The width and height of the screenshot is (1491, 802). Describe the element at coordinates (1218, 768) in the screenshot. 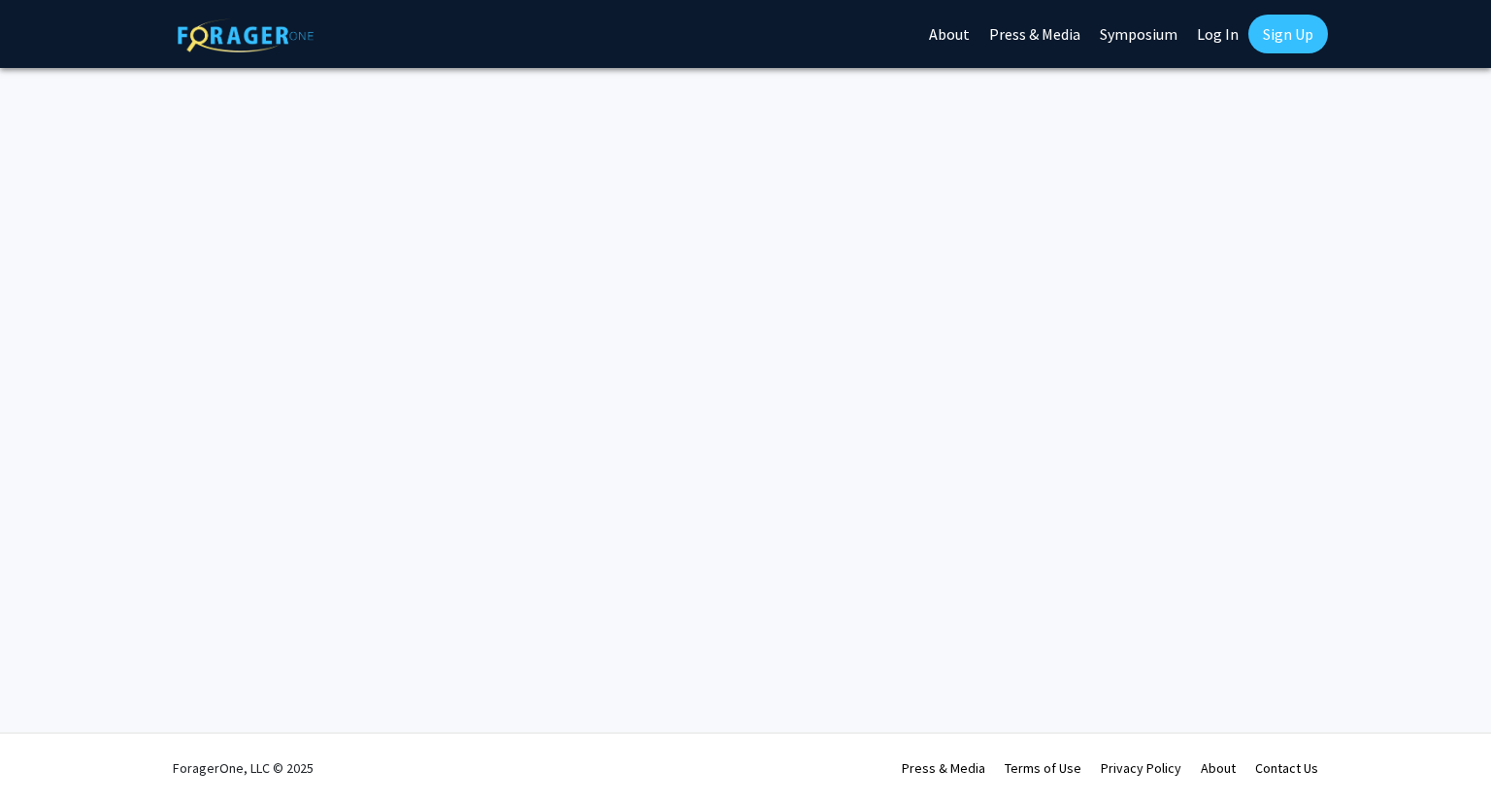

I see `a: About` at that location.